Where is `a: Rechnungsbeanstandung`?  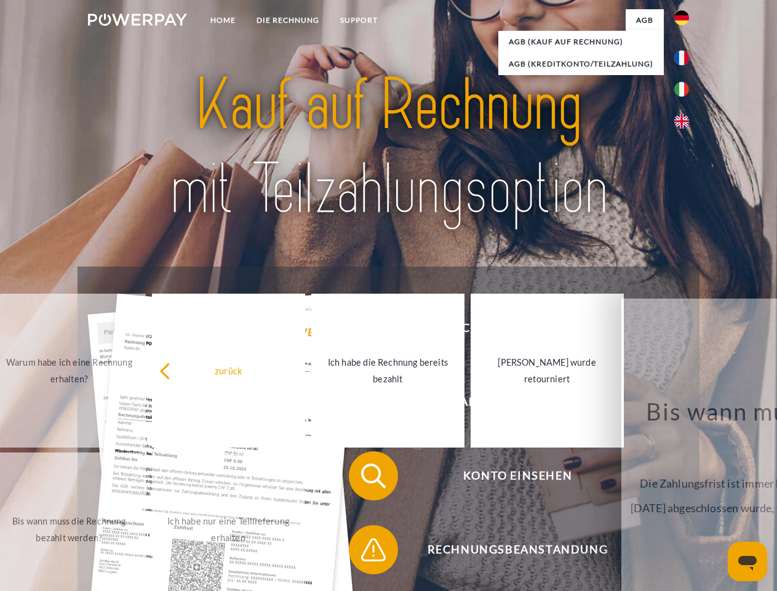 a: Rechnungsbeanstandung is located at coordinates (509, 550).